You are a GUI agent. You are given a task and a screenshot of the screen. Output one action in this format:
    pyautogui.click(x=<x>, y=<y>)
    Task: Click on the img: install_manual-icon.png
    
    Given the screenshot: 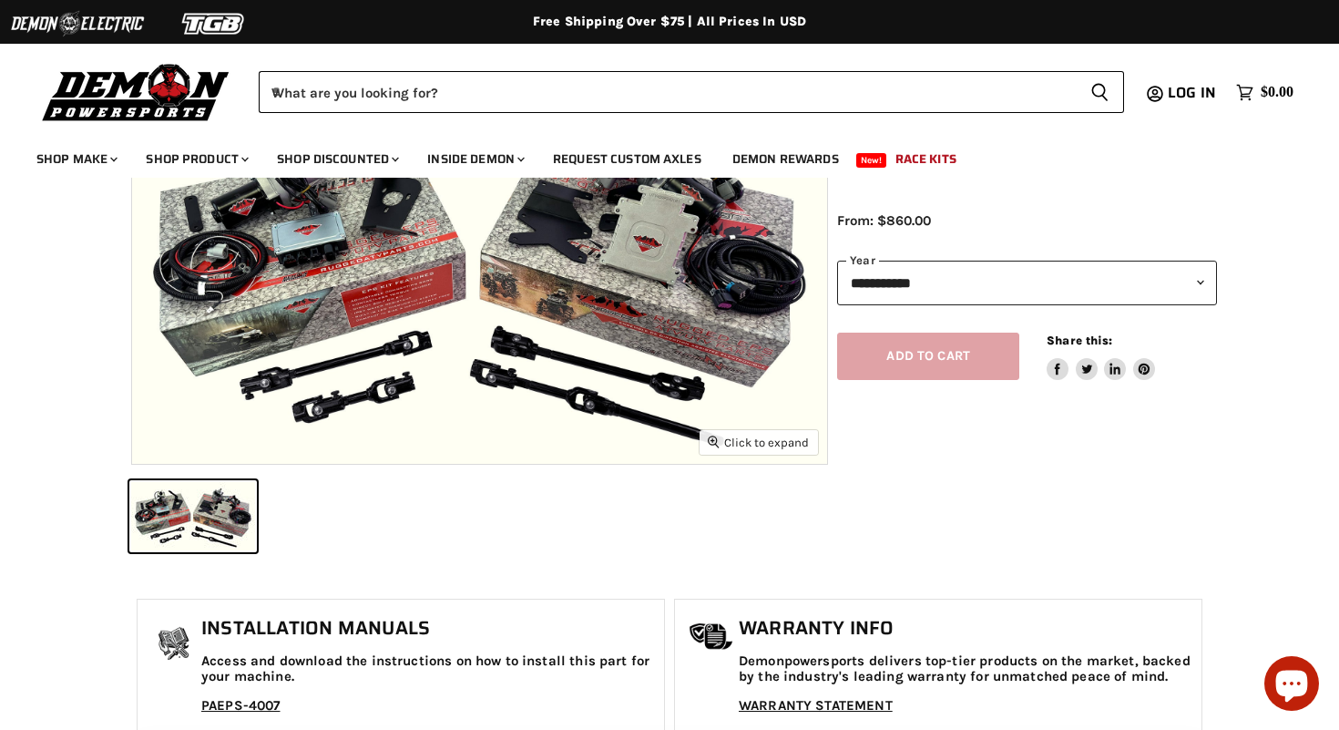 What is the action you would take?
    pyautogui.click(x=174, y=645)
    